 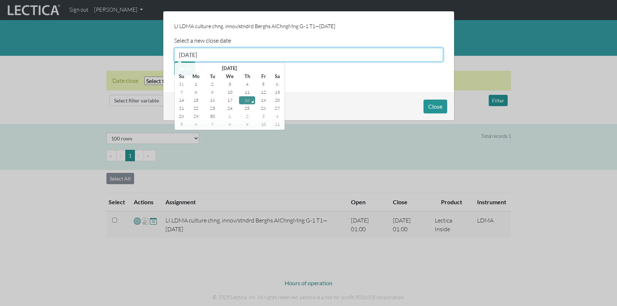 I want to click on td: 30, so click(x=213, y=116).